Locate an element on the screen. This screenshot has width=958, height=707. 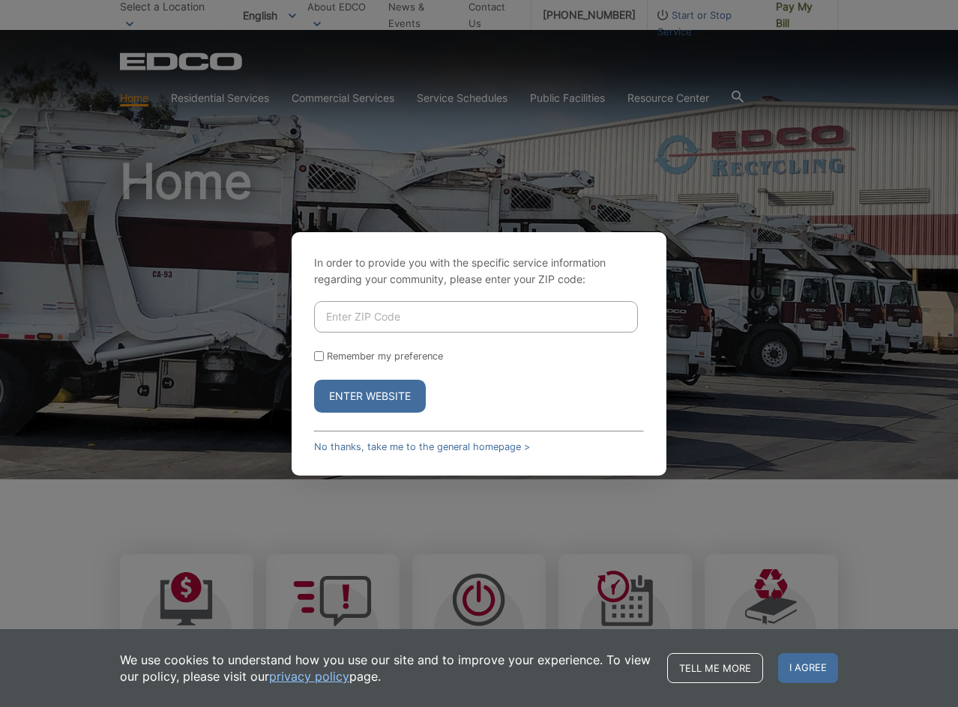
input: Enter ZIP Code is located at coordinates (476, 317).